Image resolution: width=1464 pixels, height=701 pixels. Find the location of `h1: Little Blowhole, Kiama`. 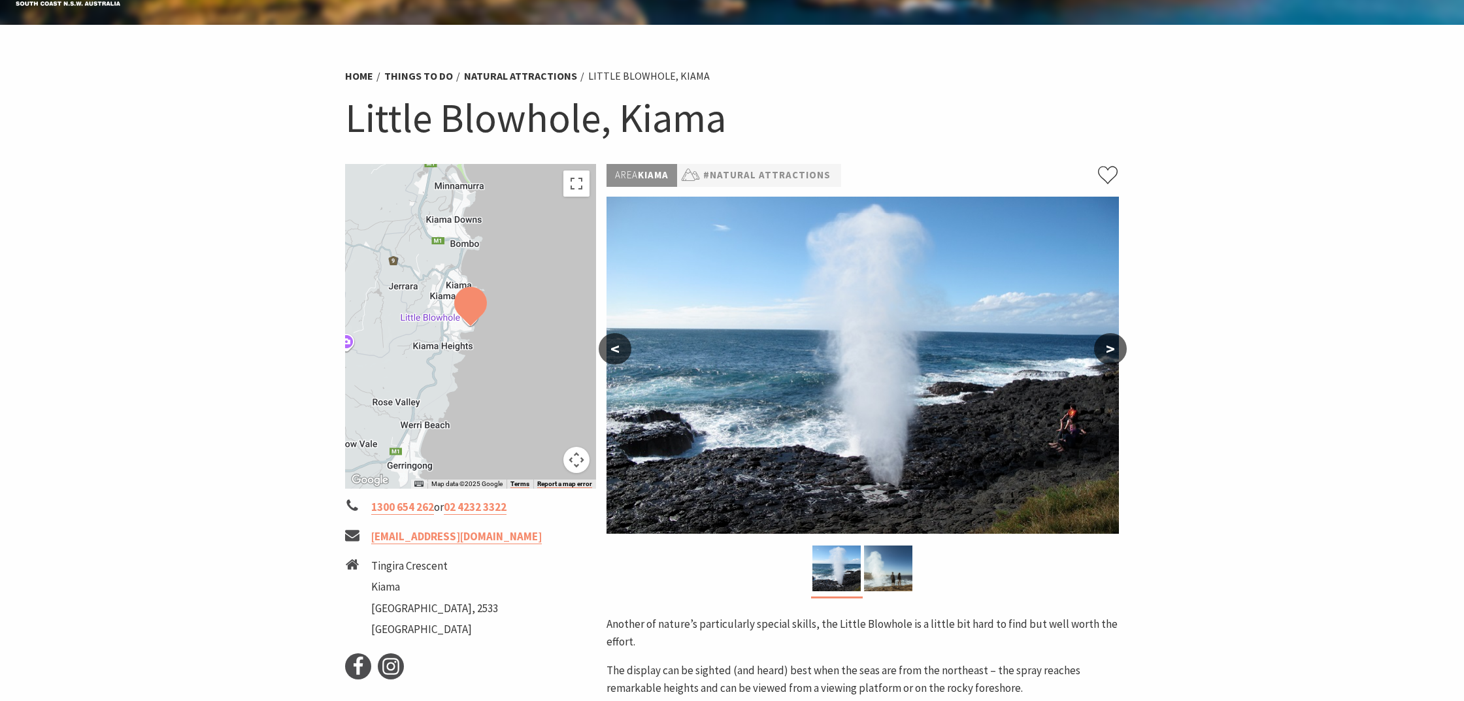

h1: Little Blowhole, Kiama is located at coordinates (732, 118).